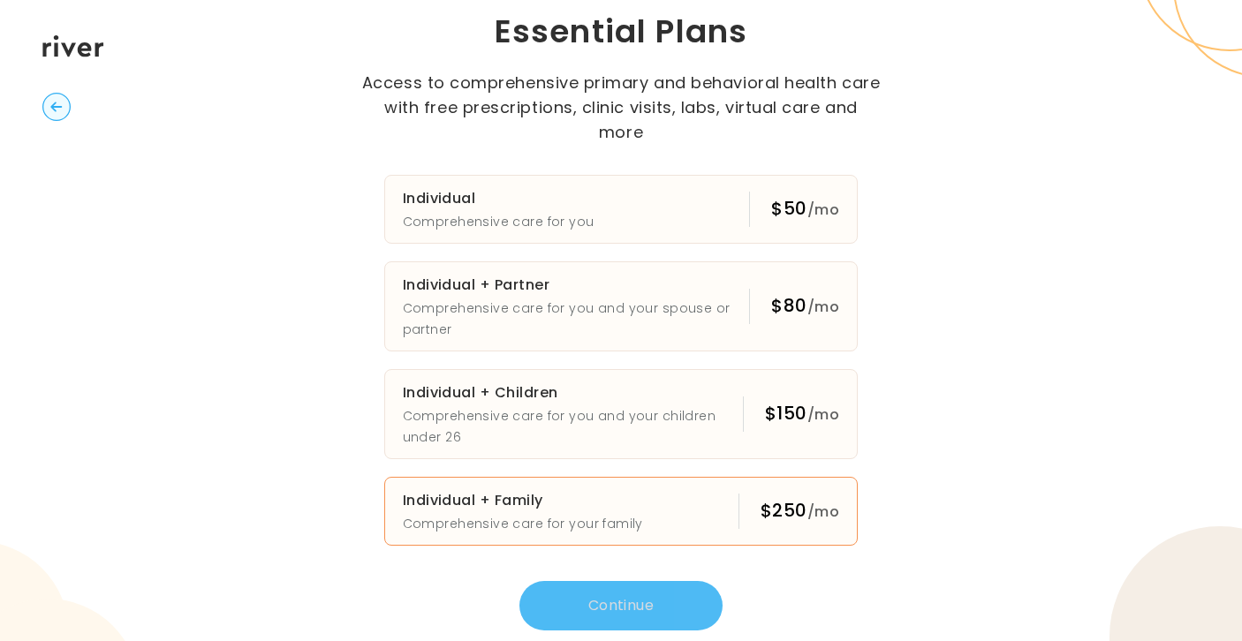  What do you see at coordinates (804, 306) in the screenshot?
I see `div: $80` at bounding box center [804, 306].